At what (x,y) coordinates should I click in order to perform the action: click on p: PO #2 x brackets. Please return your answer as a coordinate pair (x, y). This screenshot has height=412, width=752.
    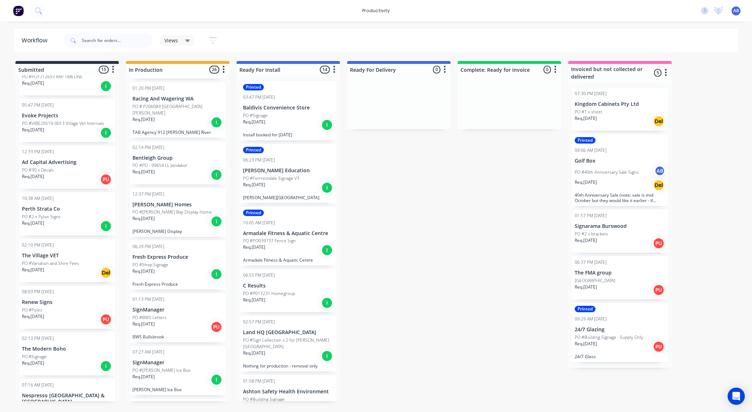
    Looking at the image, I should click on (591, 234).